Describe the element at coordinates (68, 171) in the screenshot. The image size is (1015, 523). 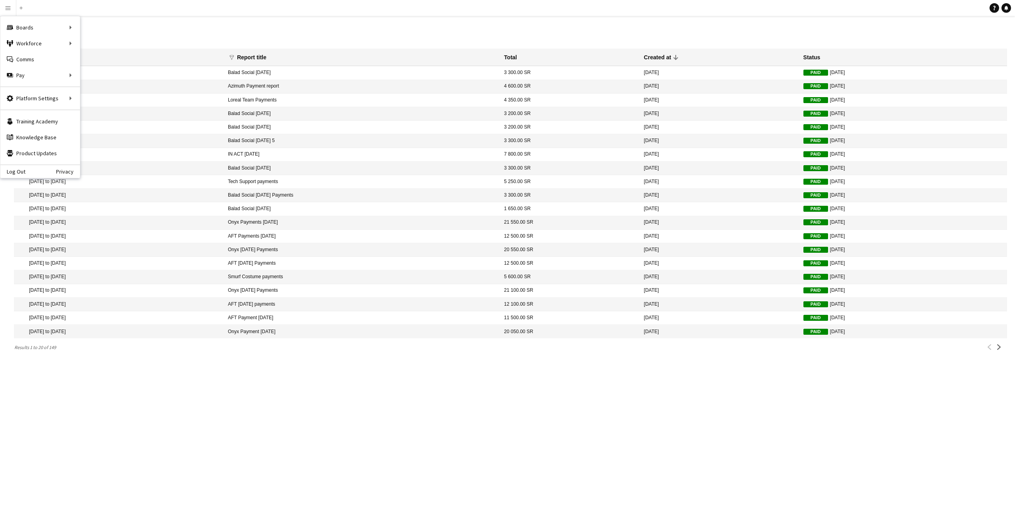
I see `a: Privacy` at that location.